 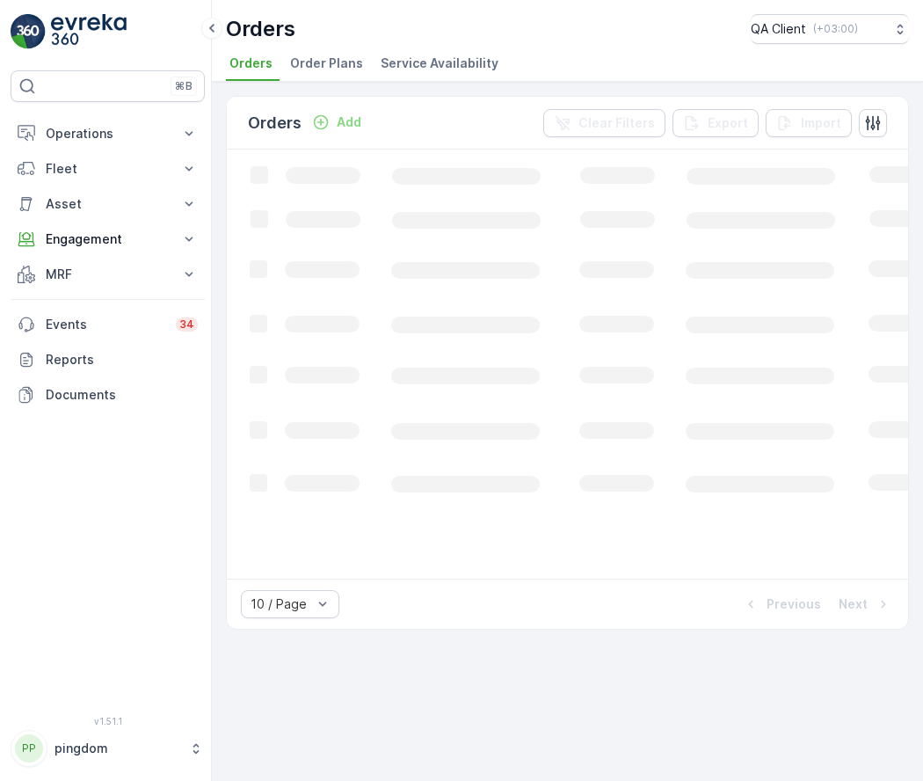 What do you see at coordinates (865, 604) in the screenshot?
I see `button: Next` at bounding box center [865, 604].